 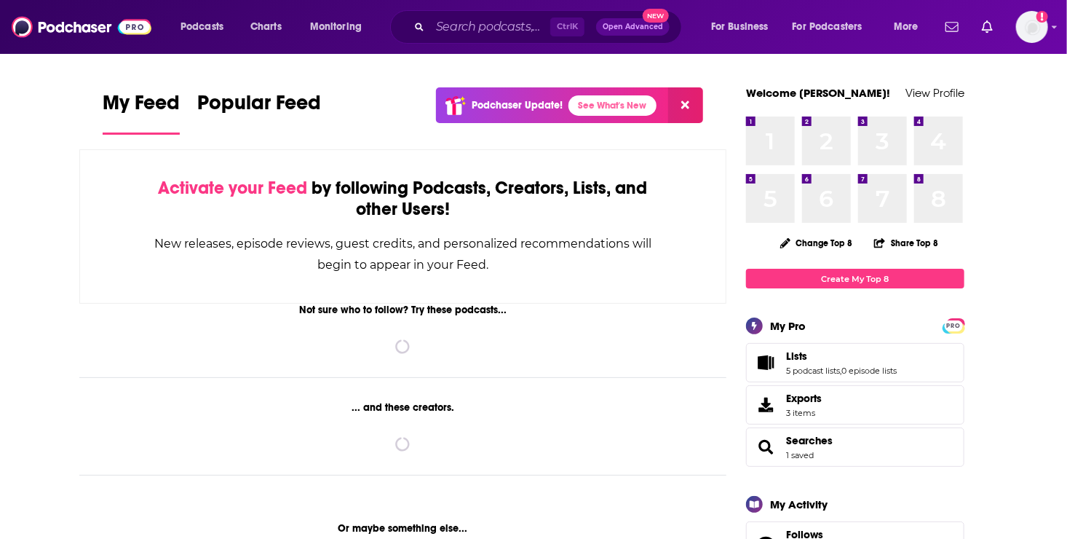 I want to click on div: Not sure who to follow? Try these podcasts..., so click(x=402, y=309).